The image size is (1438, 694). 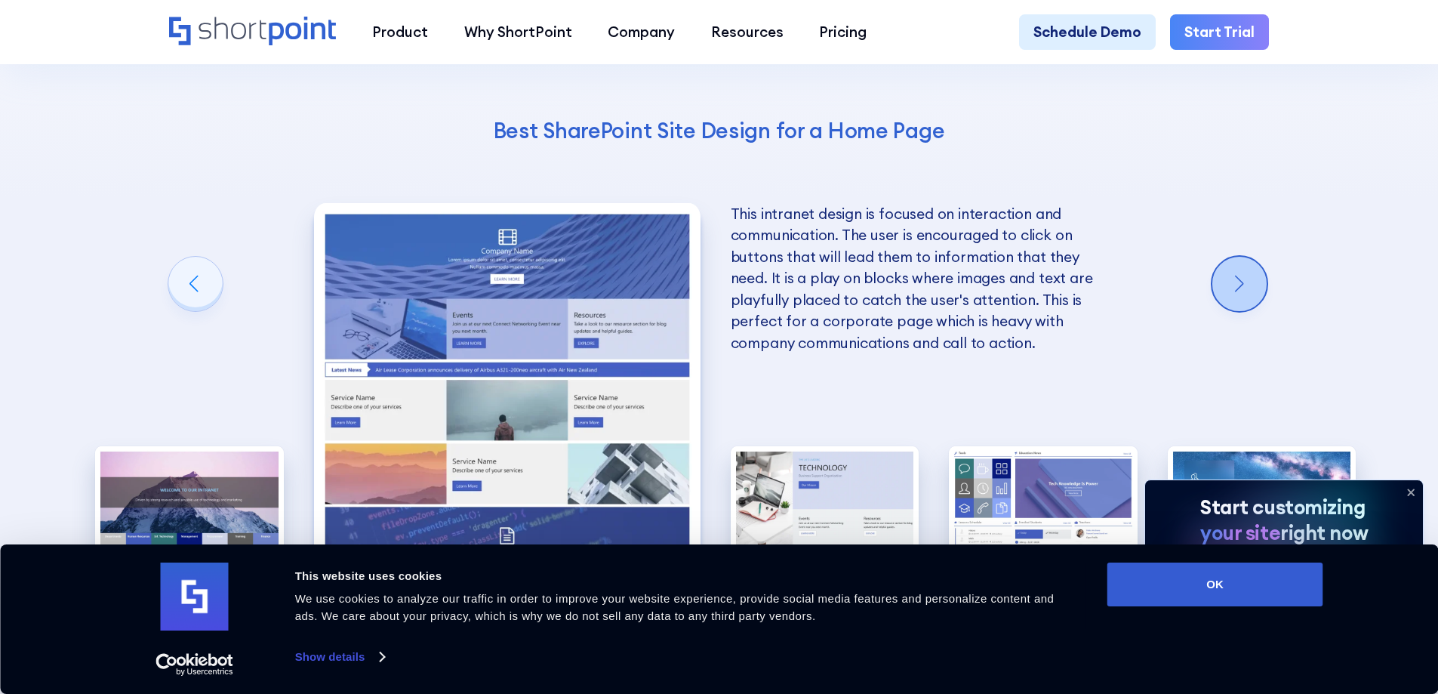 I want to click on a: Usercentrics Cookiebot - opens in a new window, so click(x=194, y=664).